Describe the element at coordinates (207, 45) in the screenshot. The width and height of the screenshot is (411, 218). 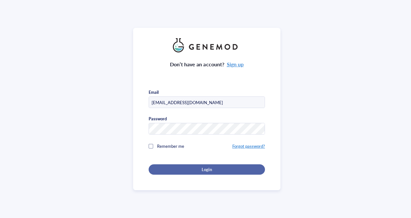
I see `img: genemod_logo_light-BcqUzbGq.png` at that location.